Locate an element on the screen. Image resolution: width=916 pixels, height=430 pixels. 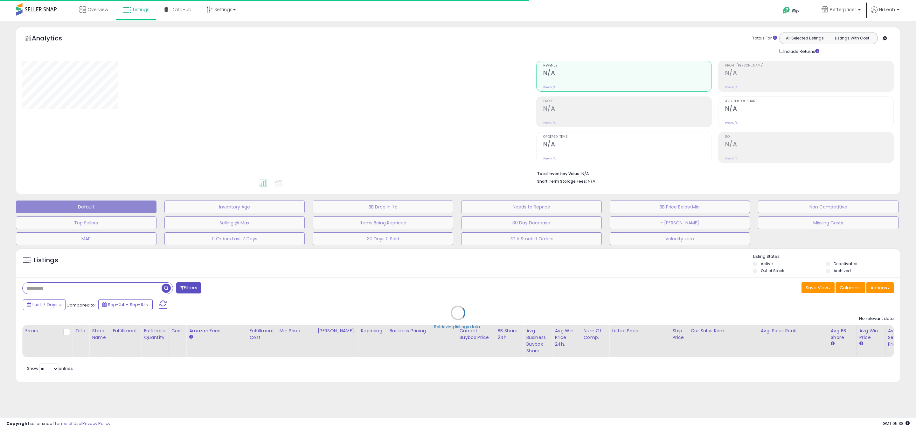
button: Non Competitive is located at coordinates (828, 207).